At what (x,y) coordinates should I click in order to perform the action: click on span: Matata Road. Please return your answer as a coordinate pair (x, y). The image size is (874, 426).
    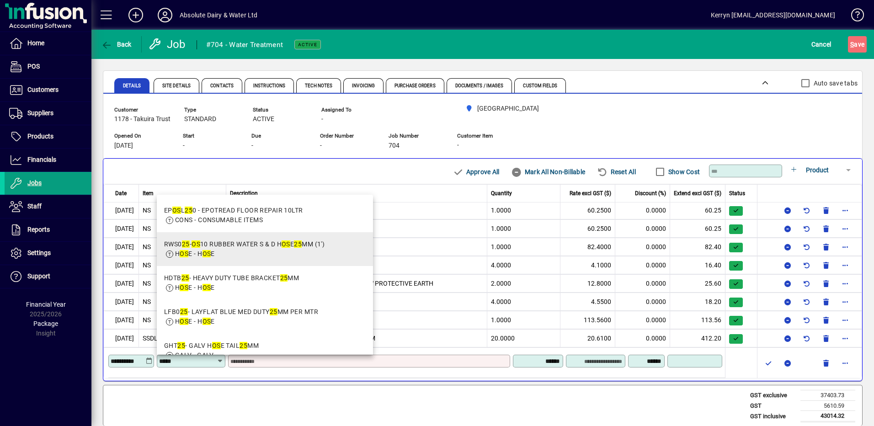
    Looking at the image, I should click on (502, 108).